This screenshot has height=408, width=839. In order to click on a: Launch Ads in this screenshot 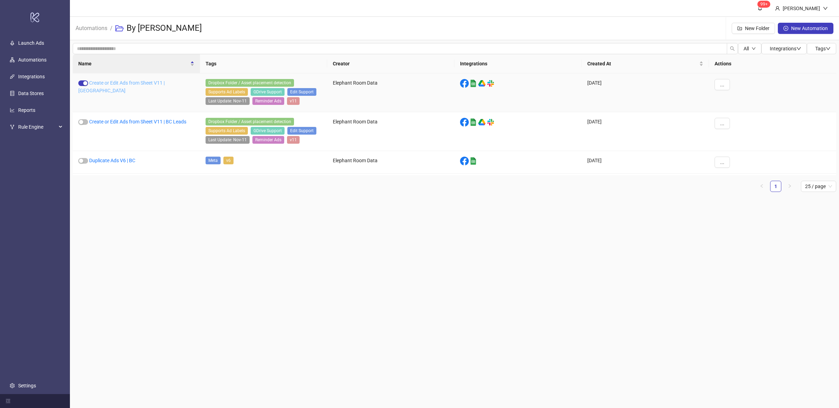, I will do `click(31, 43)`.